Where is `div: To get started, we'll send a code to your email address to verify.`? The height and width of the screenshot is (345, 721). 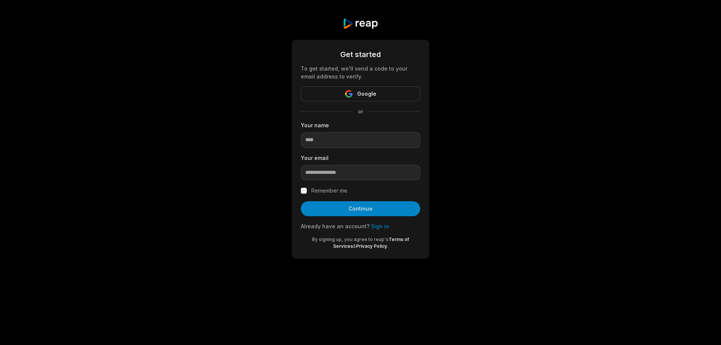 div: To get started, we'll send a code to your email address to verify. is located at coordinates (360, 72).